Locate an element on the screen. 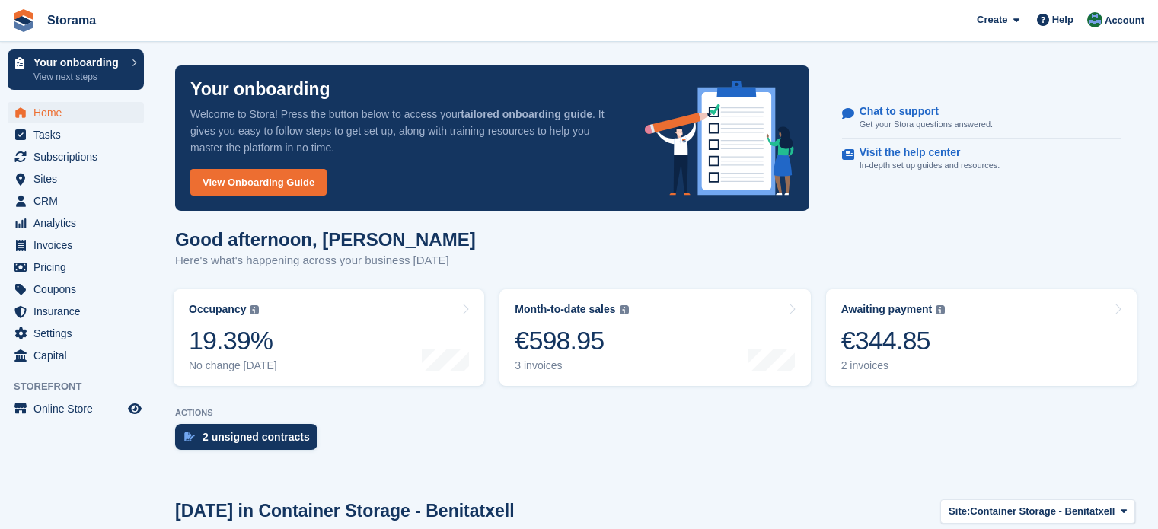 The width and height of the screenshot is (1158, 529). a: Chat to support Get your Stora questions answered. is located at coordinates (982, 118).